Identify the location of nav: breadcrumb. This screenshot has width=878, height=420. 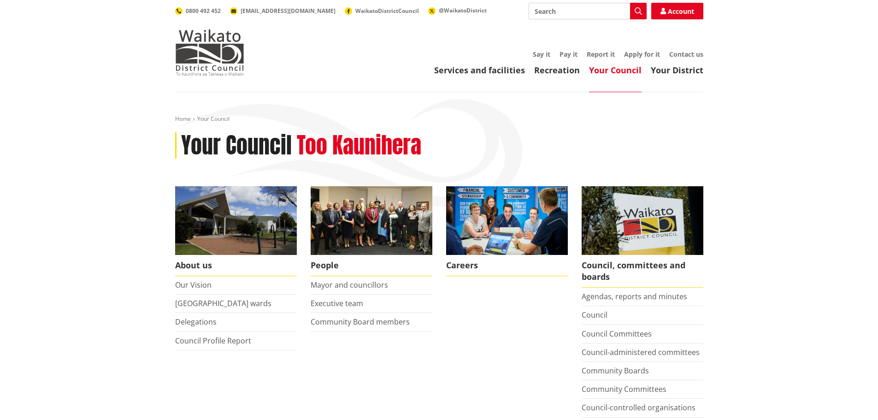
(439, 119).